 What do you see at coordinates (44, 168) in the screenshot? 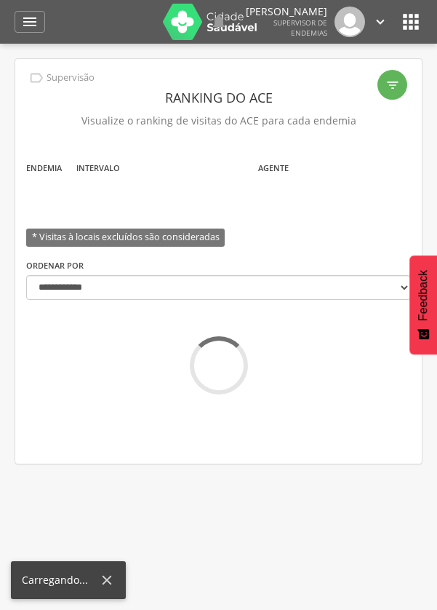
I see `label: Endemia` at bounding box center [44, 168].